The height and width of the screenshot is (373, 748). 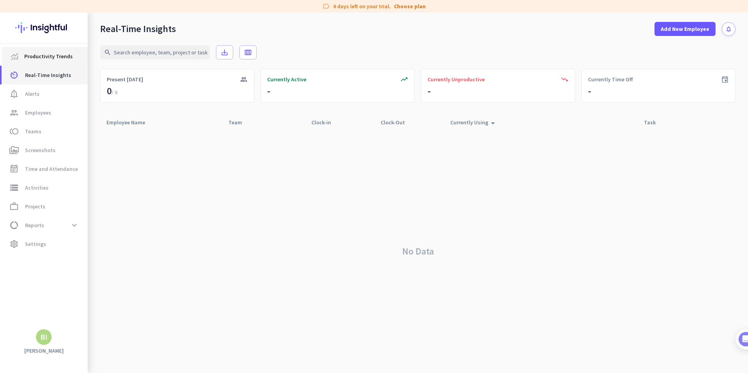 What do you see at coordinates (456, 79) in the screenshot?
I see `span: Currently Unproductive` at bounding box center [456, 79].